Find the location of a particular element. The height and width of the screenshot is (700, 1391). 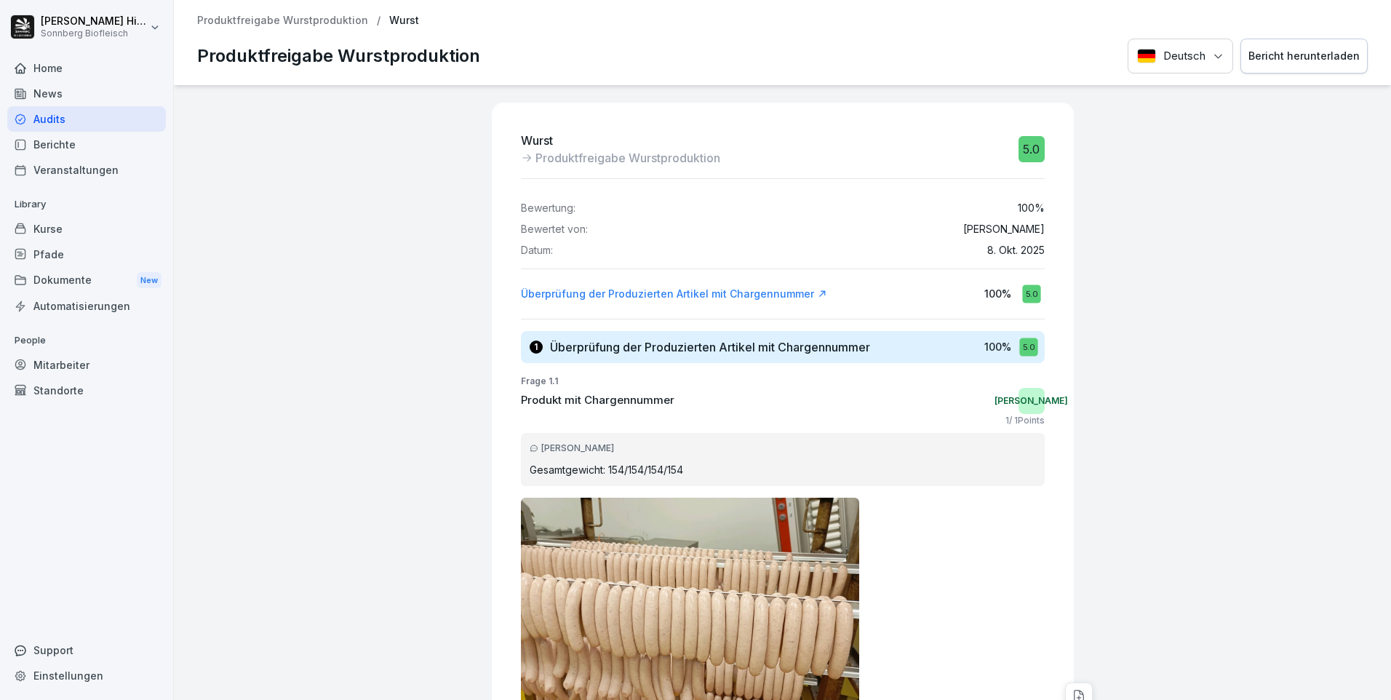

div: Home is located at coordinates (87, 68).